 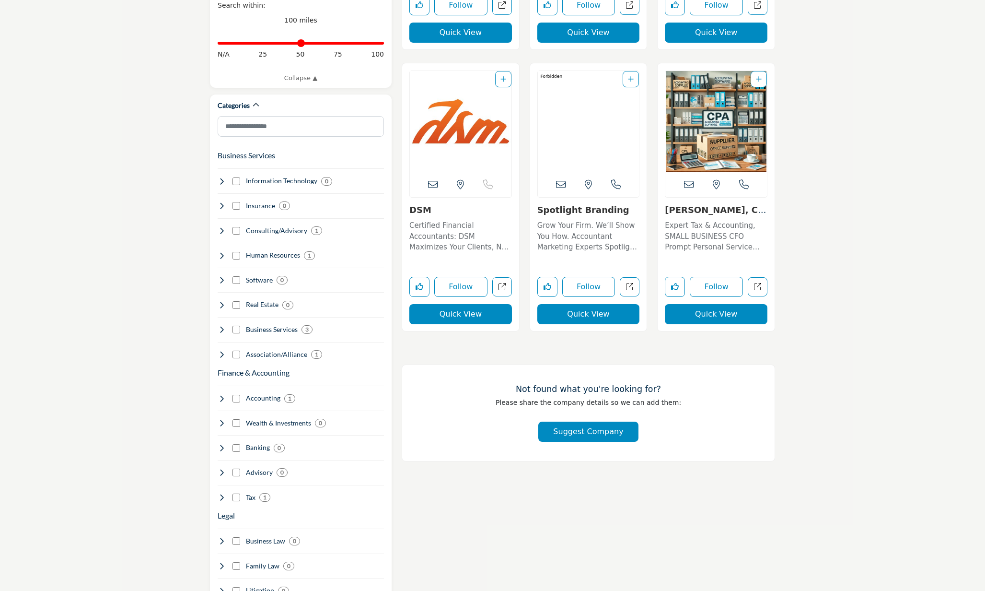 I want to click on a: DSM, so click(x=420, y=210).